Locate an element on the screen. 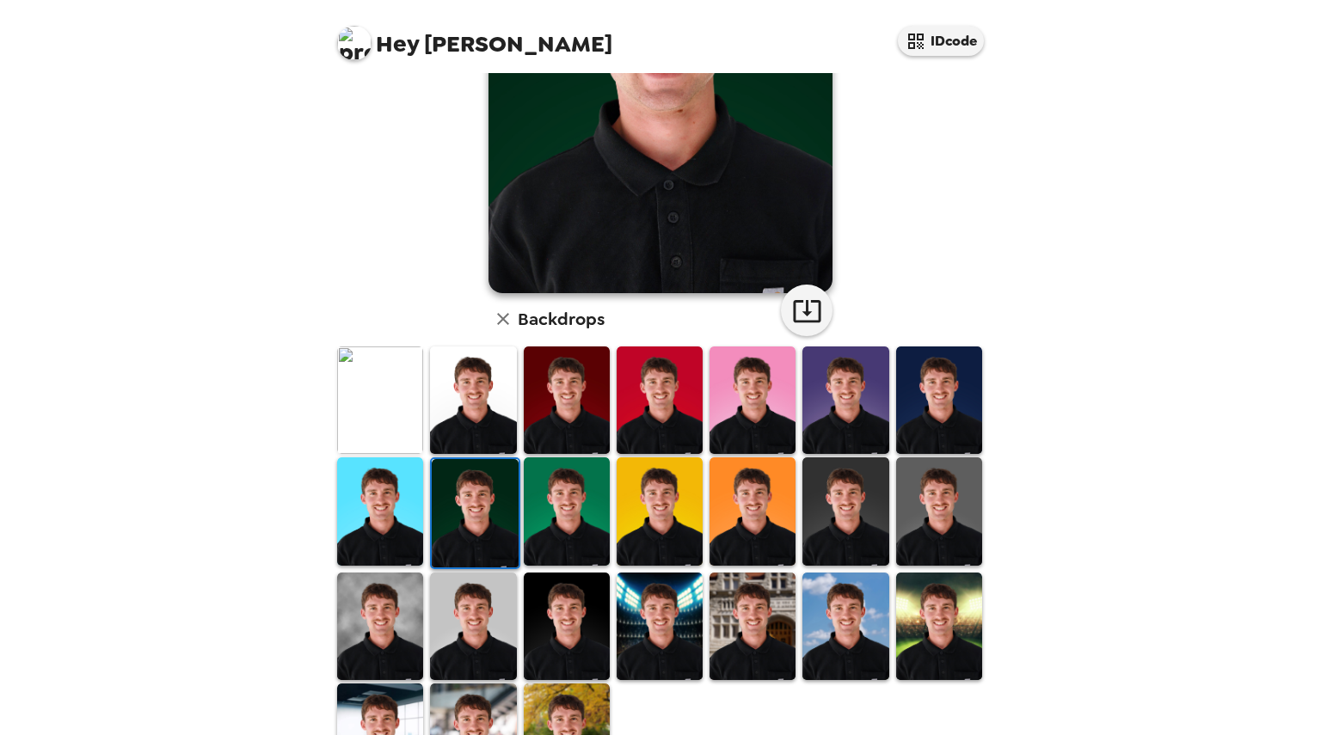 This screenshot has width=1321, height=735. img: Original is located at coordinates (380, 400).